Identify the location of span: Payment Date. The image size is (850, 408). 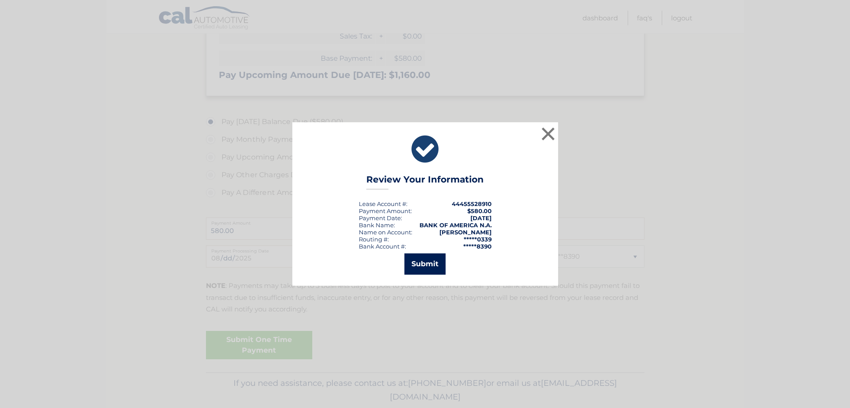
(380, 218).